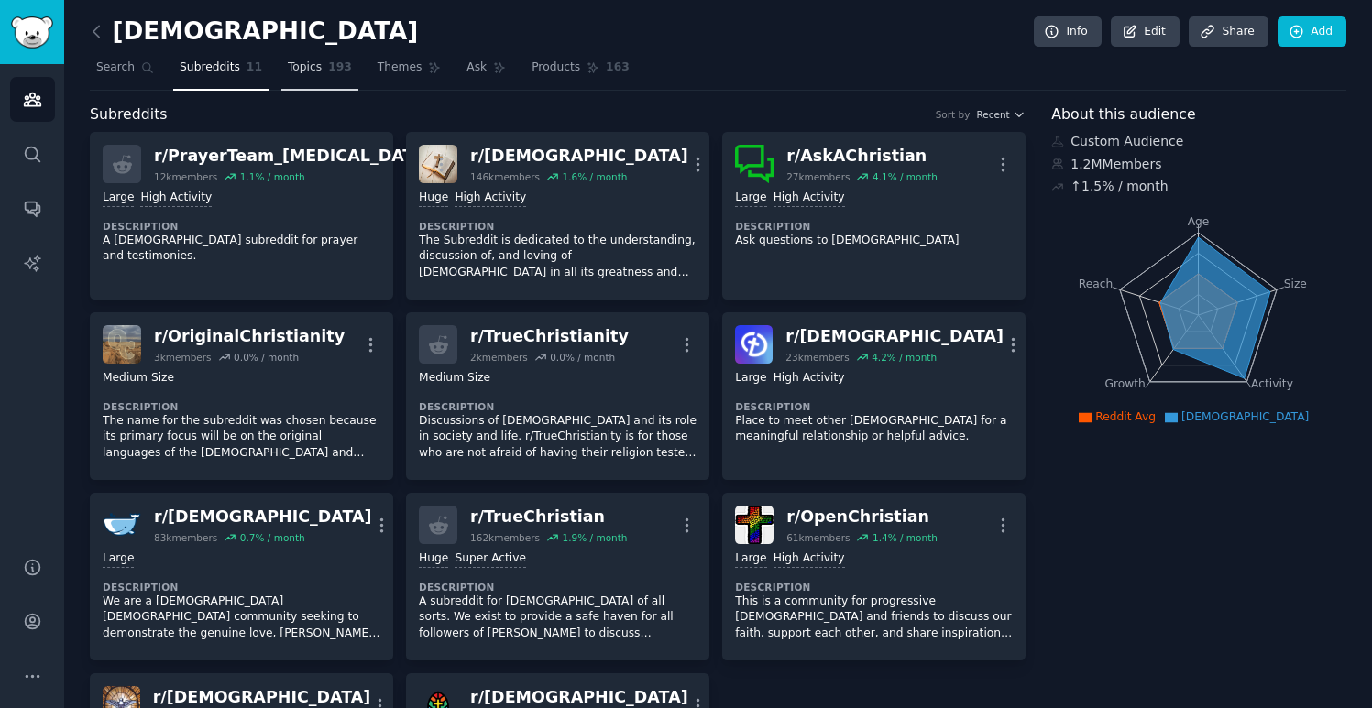 Image resolution: width=1372 pixels, height=708 pixels. I want to click on a: OpenChristianr/OpenChristian61kmembers1.4% / monthLargeHigh ActivityDescriptionThis is a communit..., so click(873, 576).